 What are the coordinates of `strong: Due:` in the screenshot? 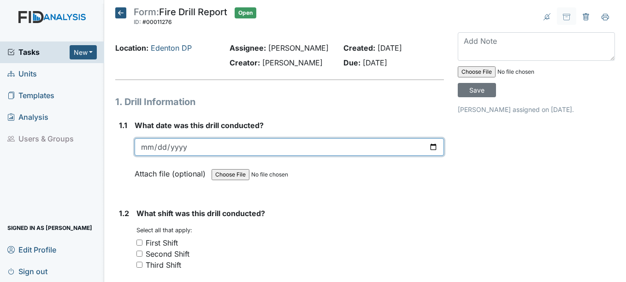 It's located at (352, 63).